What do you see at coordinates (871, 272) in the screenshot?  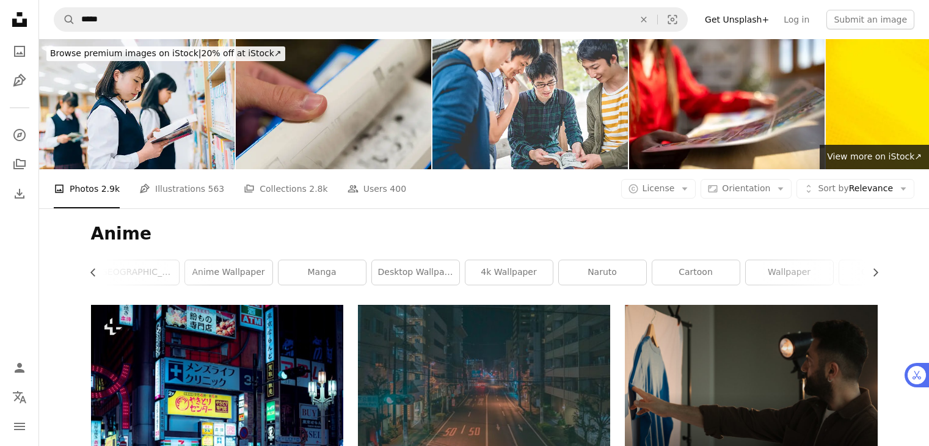 I see `button: scroll list to the right` at bounding box center [871, 272].